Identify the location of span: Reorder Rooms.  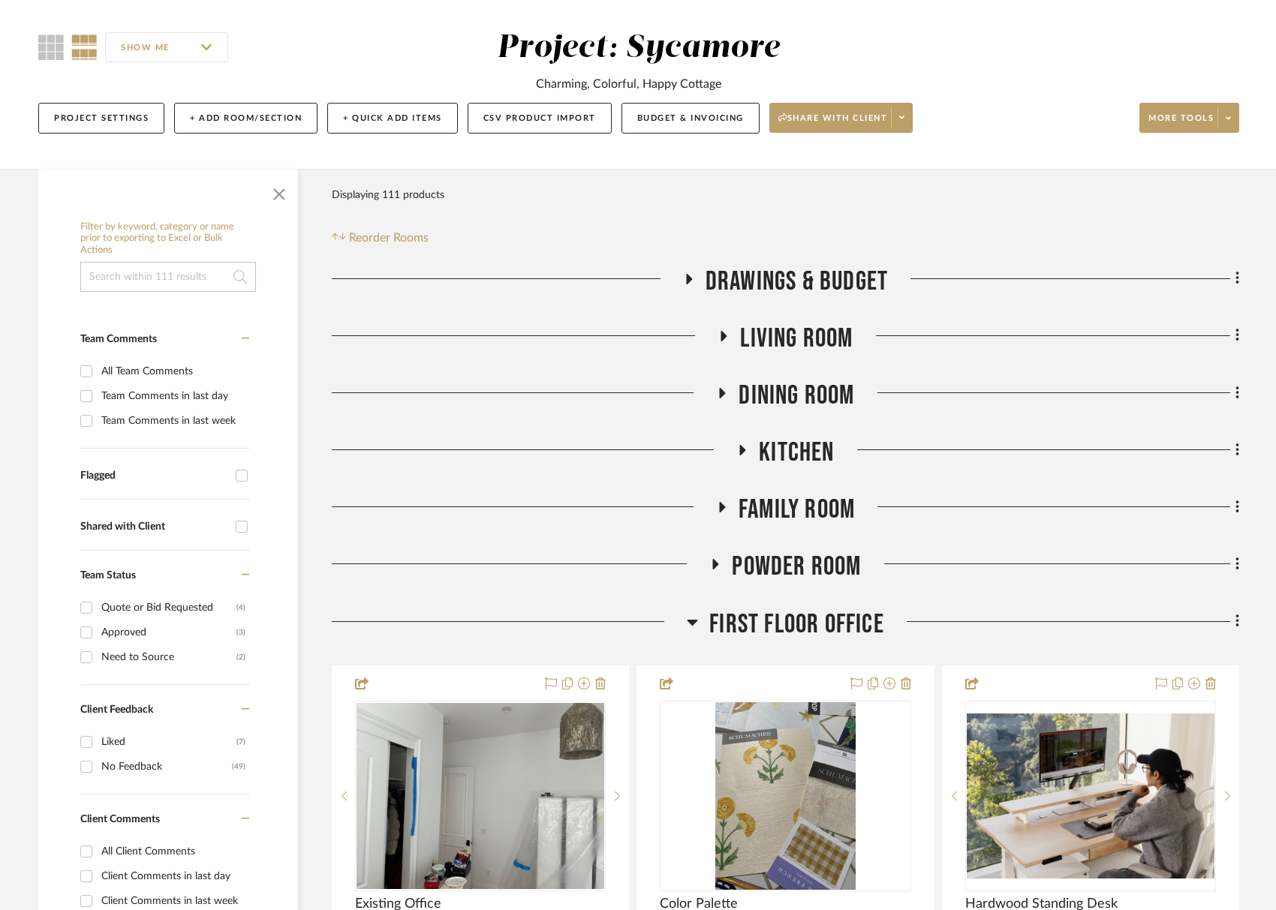
(389, 238).